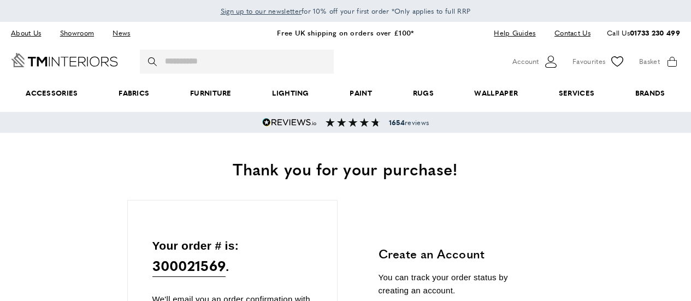 Image resolution: width=691 pixels, height=301 pixels. What do you see at coordinates (526, 61) in the screenshot?
I see `span: Account` at bounding box center [526, 61].